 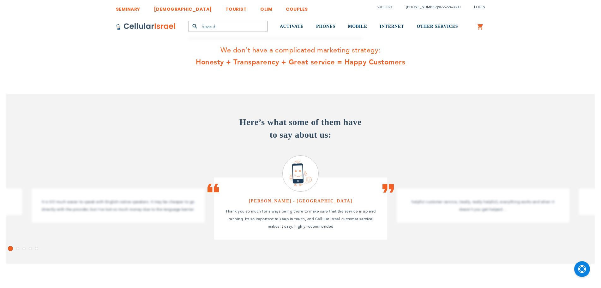 I want to click on a: COUPLES, so click(x=297, y=7).